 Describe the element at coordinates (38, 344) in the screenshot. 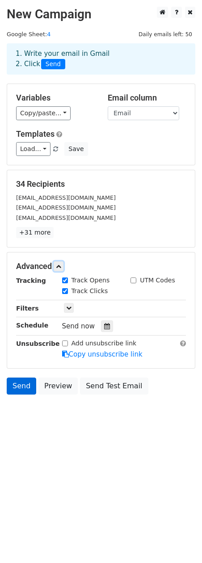

I see `strong: Unsubscribe` at that location.